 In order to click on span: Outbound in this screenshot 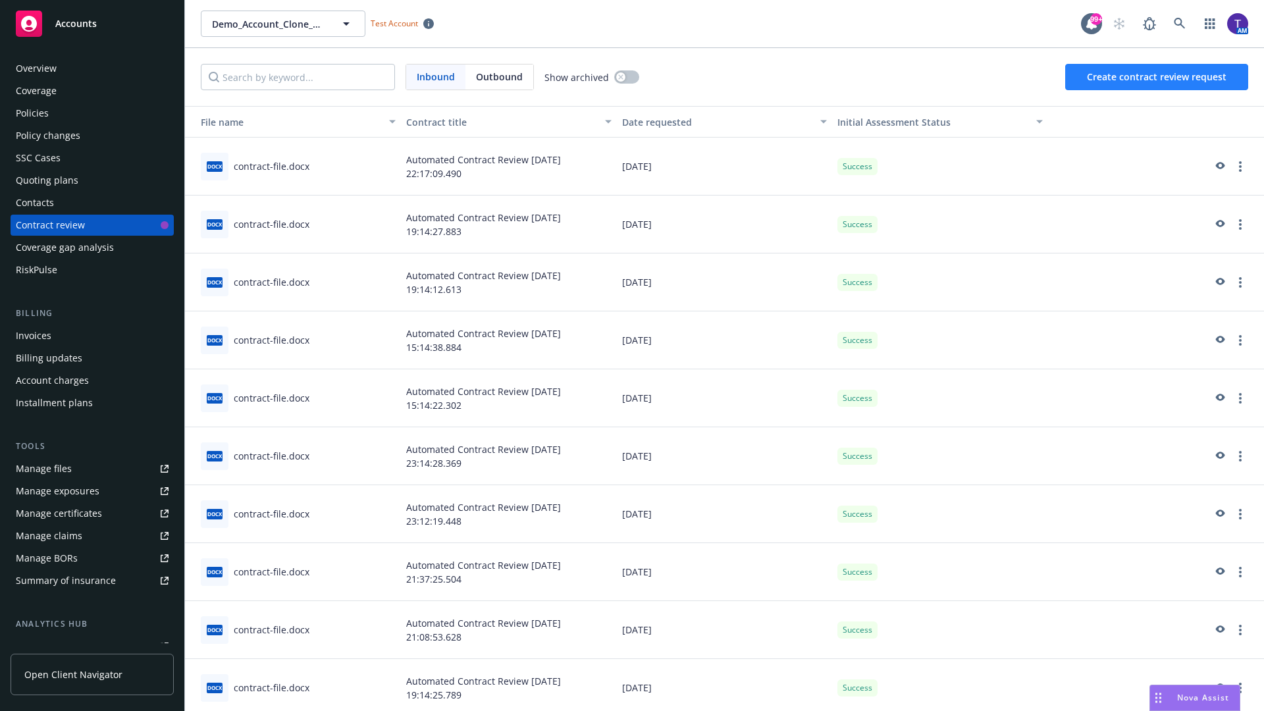, I will do `click(499, 77)`.